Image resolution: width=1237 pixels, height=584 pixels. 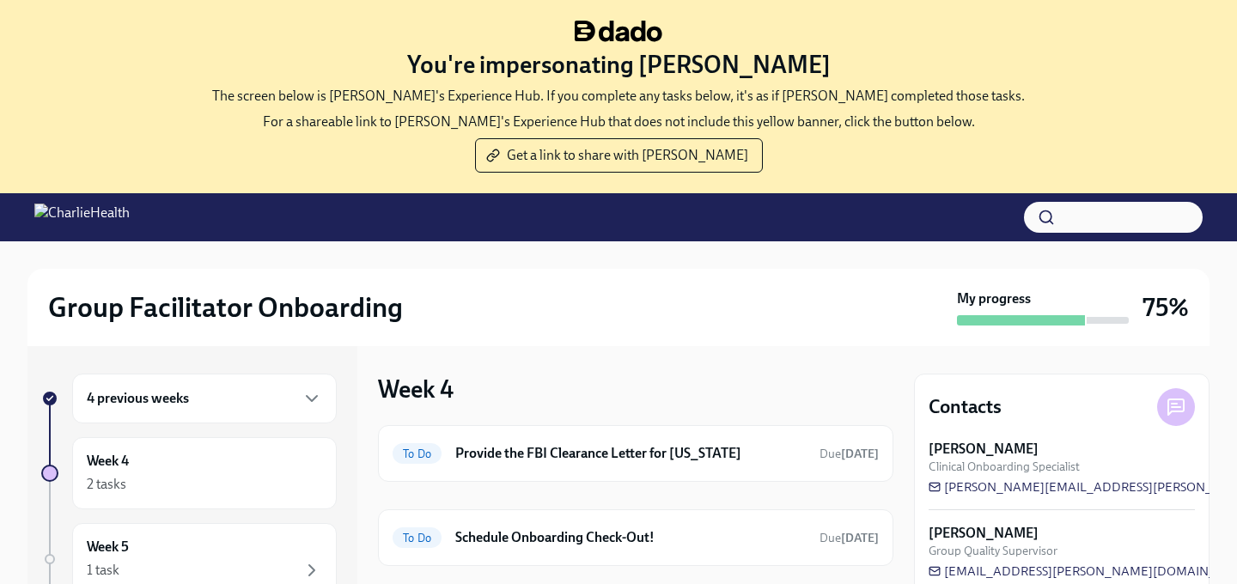 I want to click on h3: Week 4, so click(x=416, y=389).